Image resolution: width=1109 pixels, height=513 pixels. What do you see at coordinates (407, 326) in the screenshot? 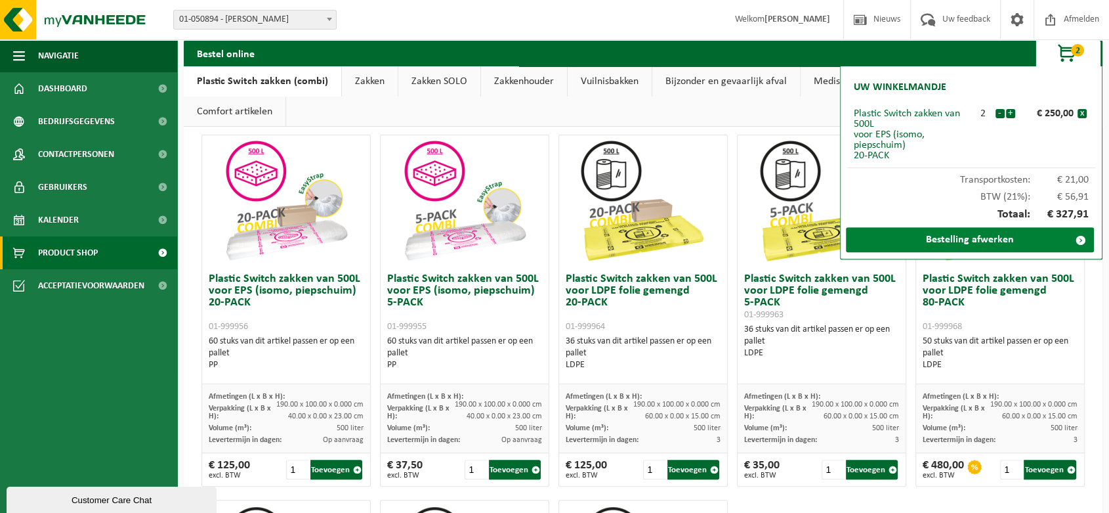
I see `span: 01-999955` at bounding box center [407, 326].